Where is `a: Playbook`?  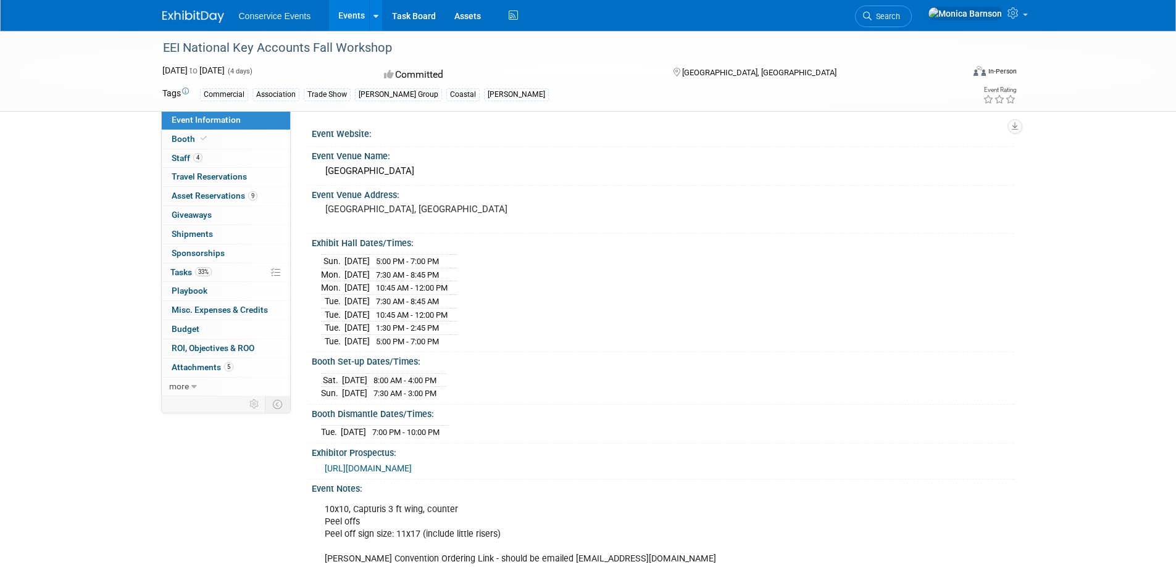
a: Playbook is located at coordinates (226, 291).